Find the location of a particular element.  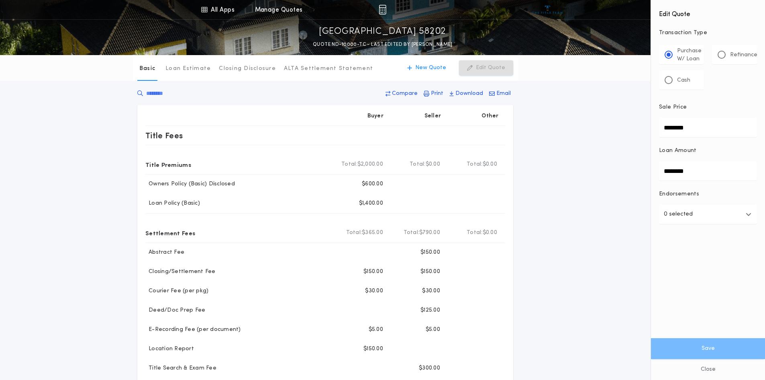

p: Seller is located at coordinates (433, 116).